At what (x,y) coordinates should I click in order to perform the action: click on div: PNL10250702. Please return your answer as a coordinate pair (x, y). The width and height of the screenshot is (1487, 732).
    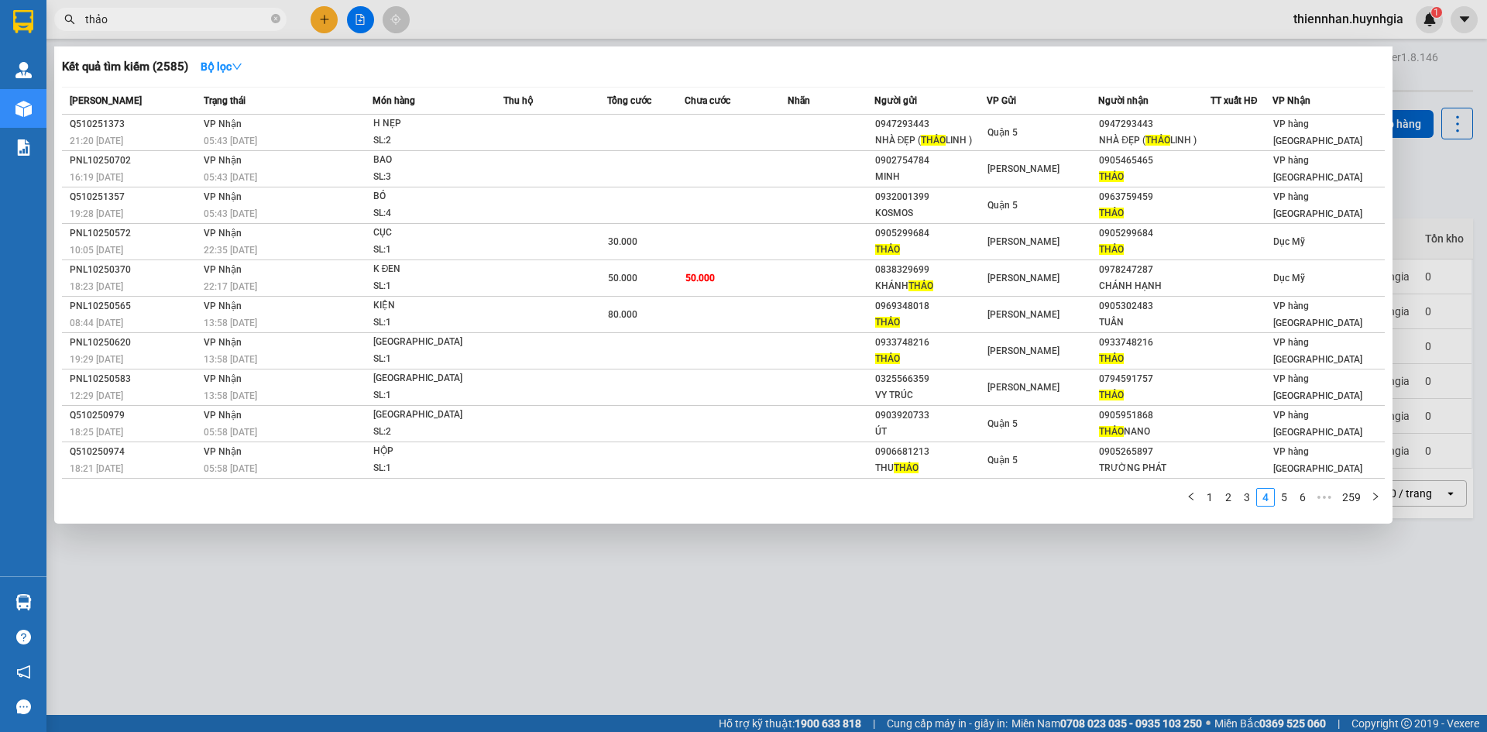
    Looking at the image, I should click on (134, 160).